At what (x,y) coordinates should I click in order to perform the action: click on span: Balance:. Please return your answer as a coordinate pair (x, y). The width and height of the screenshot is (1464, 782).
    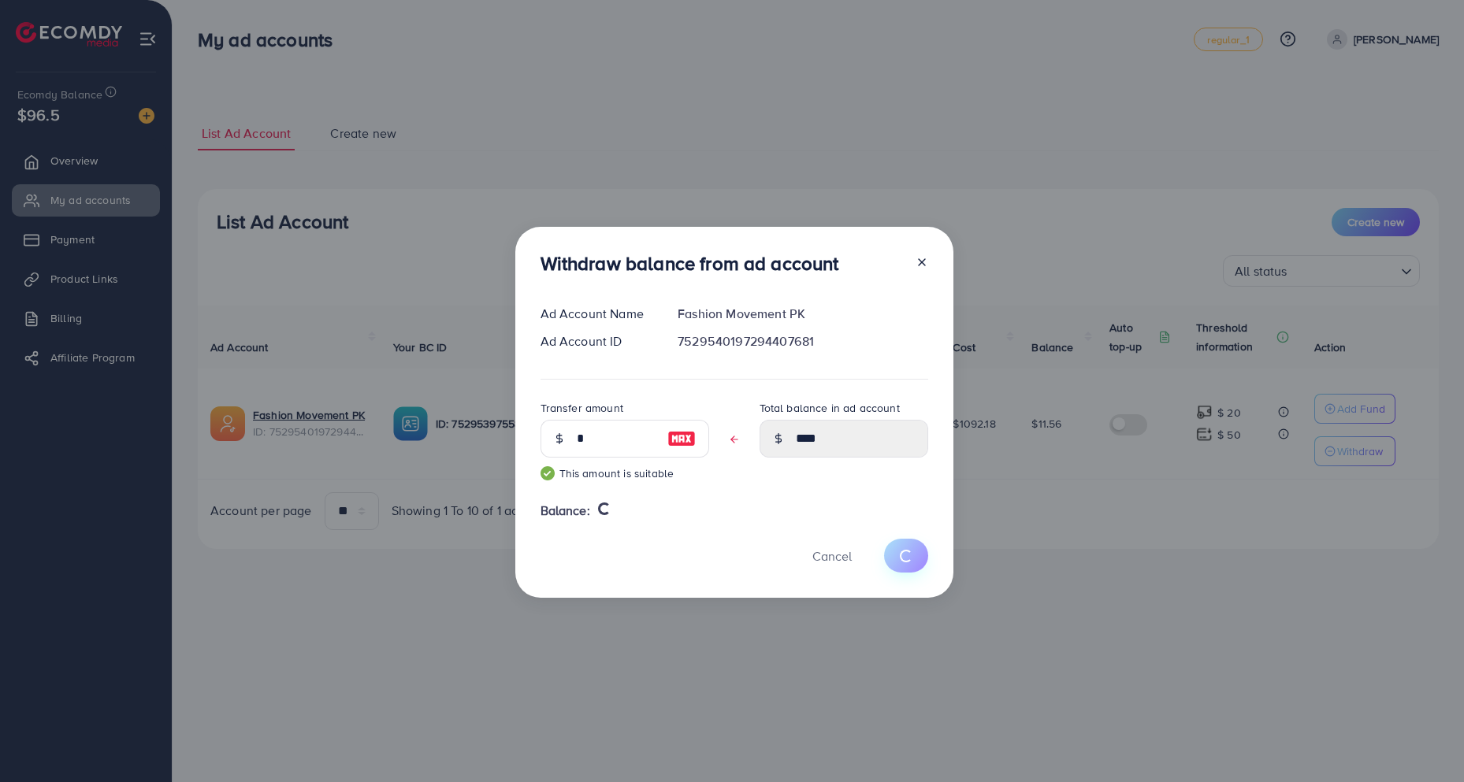
    Looking at the image, I should click on (565, 511).